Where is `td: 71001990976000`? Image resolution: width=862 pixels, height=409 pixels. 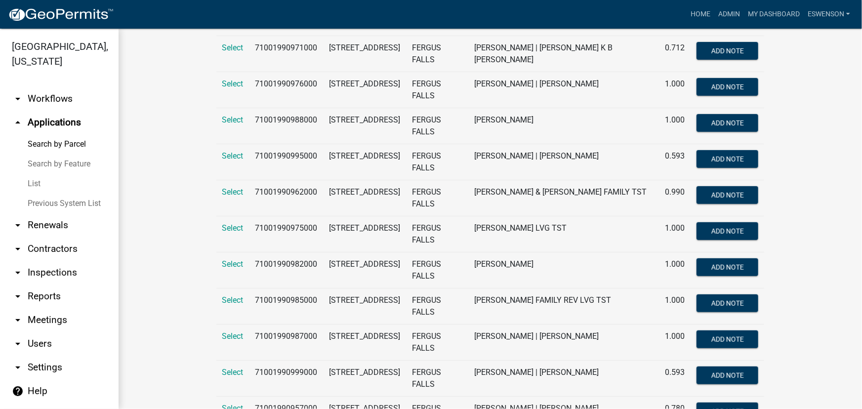
td: 71001990976000 is located at coordinates (287, 90).